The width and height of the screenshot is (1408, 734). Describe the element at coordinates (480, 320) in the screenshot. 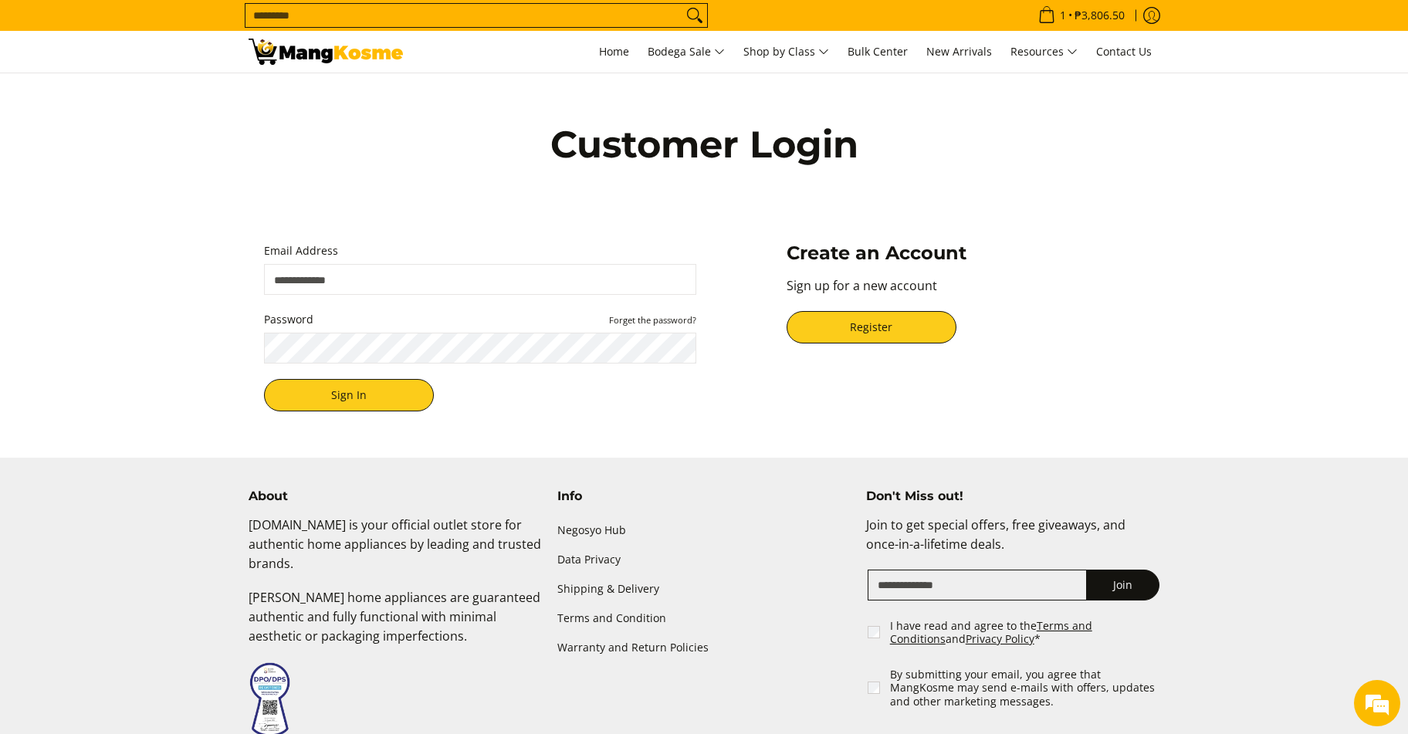

I see `label: Password` at that location.